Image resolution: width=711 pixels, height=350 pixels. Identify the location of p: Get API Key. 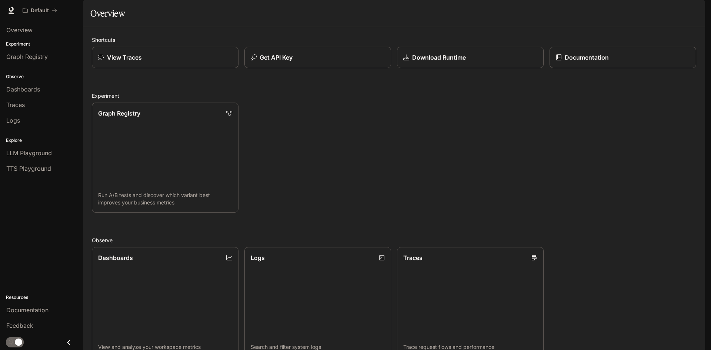
(276, 57).